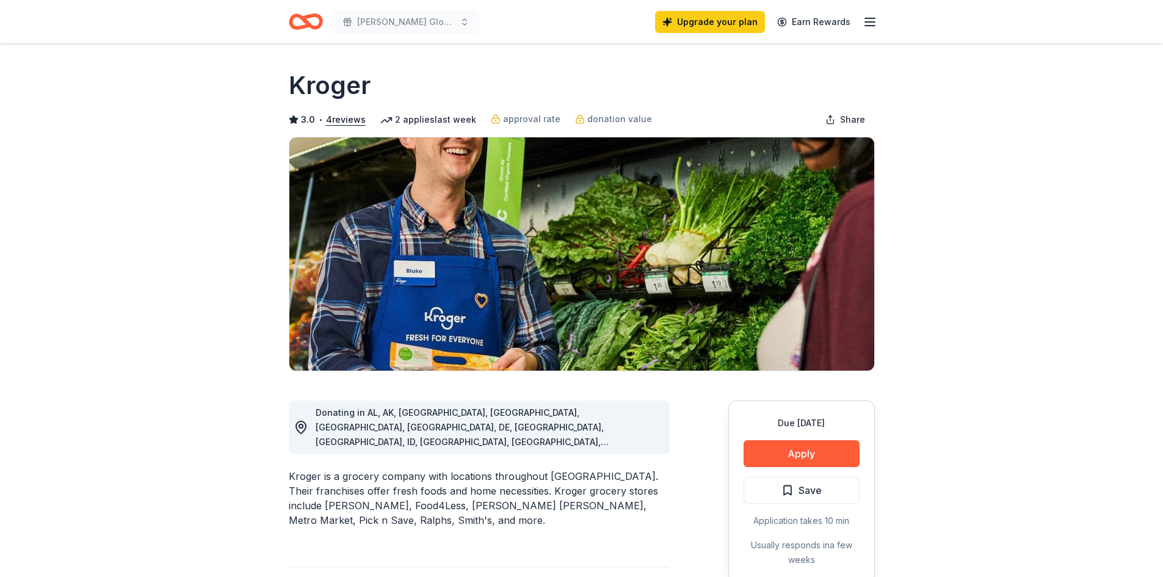 Image resolution: width=1163 pixels, height=577 pixels. What do you see at coordinates (346, 120) in the screenshot?
I see `button: 4reviews` at bounding box center [346, 120].